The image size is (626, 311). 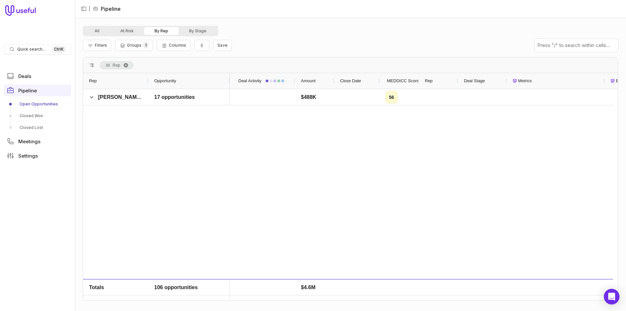 What do you see at coordinates (525, 81) in the screenshot?
I see `span: Metrics` at bounding box center [525, 81].